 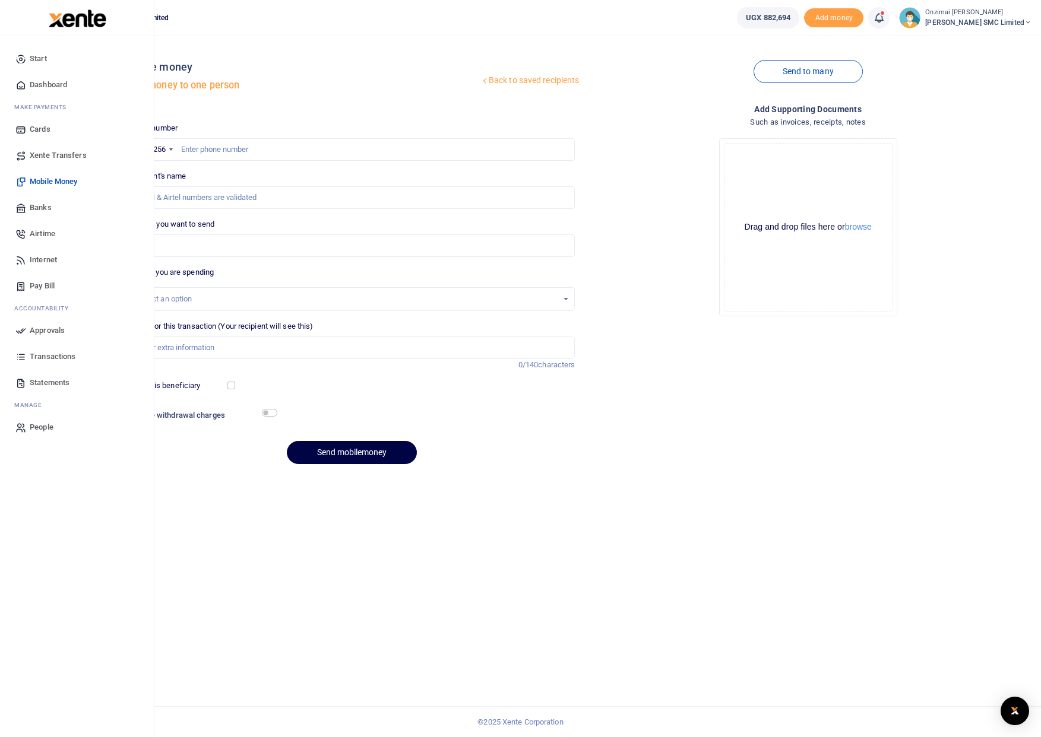 I want to click on input: Enter phone number, so click(x=351, y=150).